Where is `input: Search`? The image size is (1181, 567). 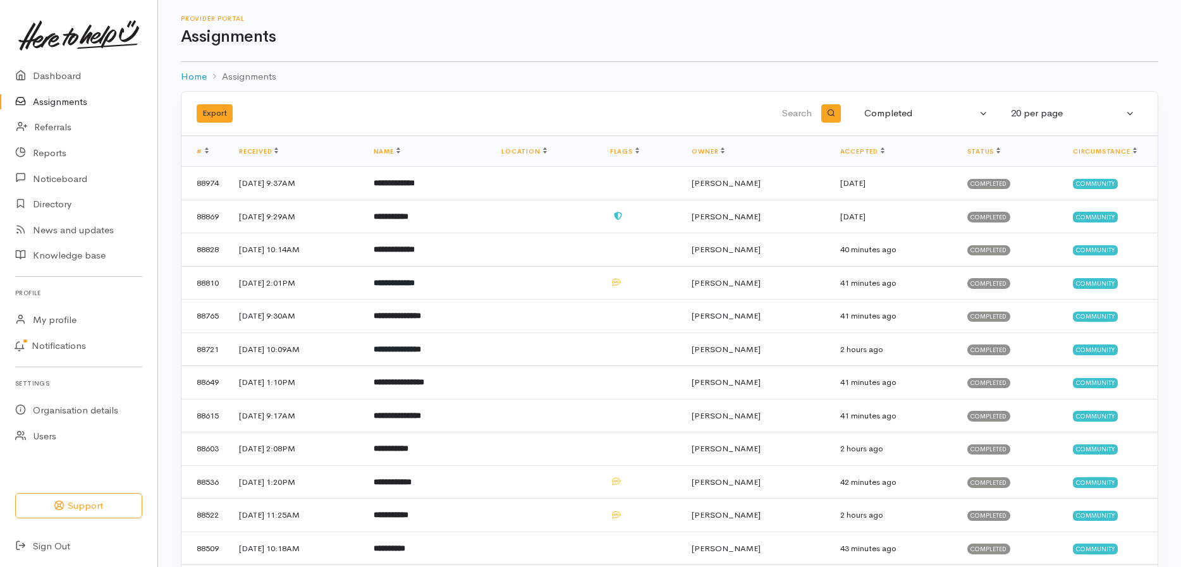 input: Search is located at coordinates (670, 114).